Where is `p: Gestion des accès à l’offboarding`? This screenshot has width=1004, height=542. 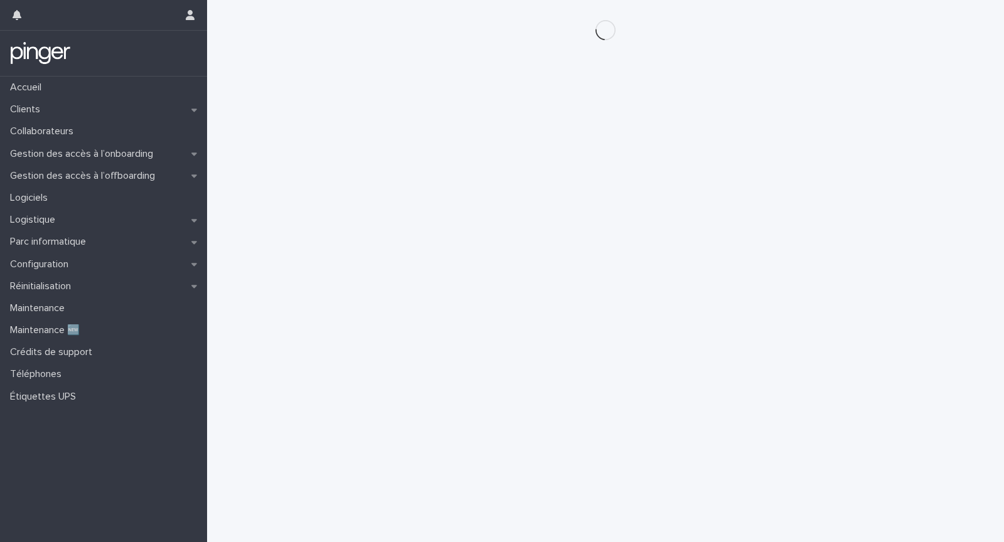
p: Gestion des accès à l’offboarding is located at coordinates (85, 176).